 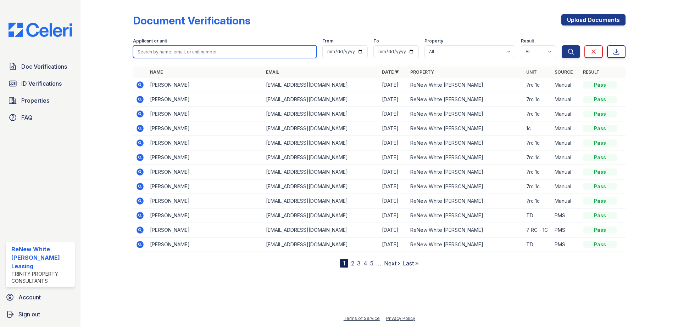 What do you see at coordinates (225, 52) in the screenshot?
I see `input: Search by name, email, or unit number` at bounding box center [225, 52].